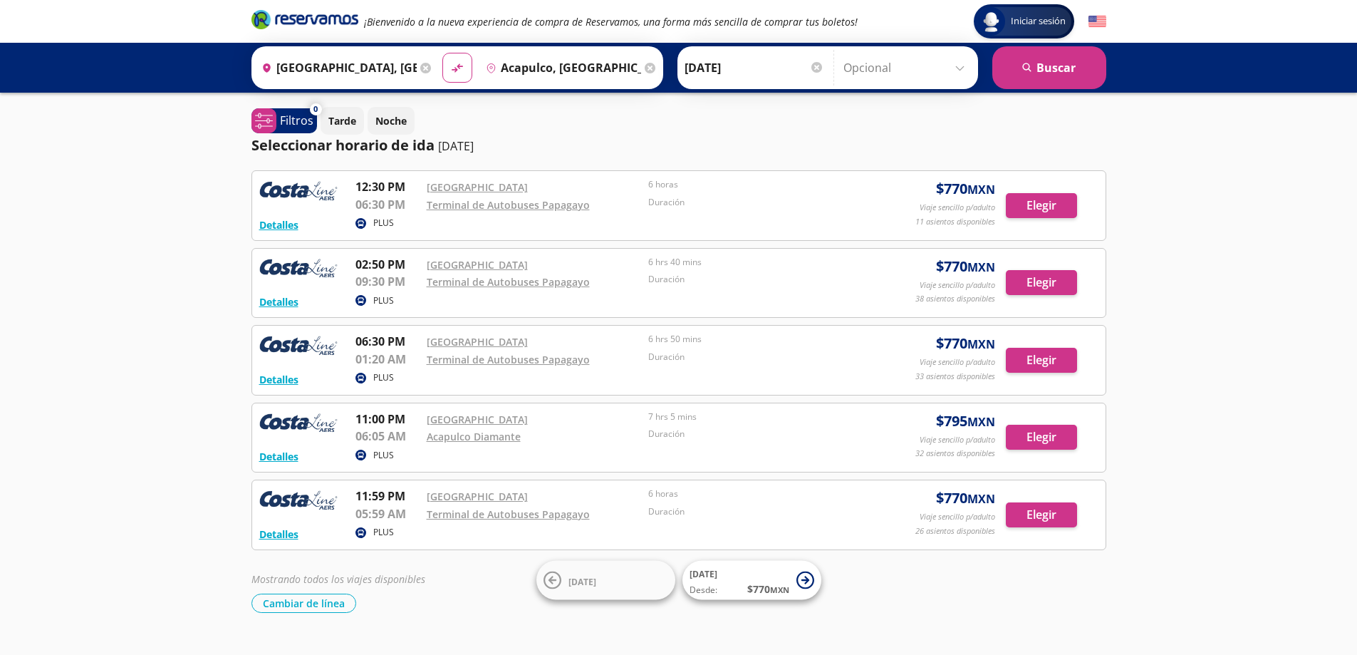  I want to click on input: Buscar Destino, so click(561, 68).